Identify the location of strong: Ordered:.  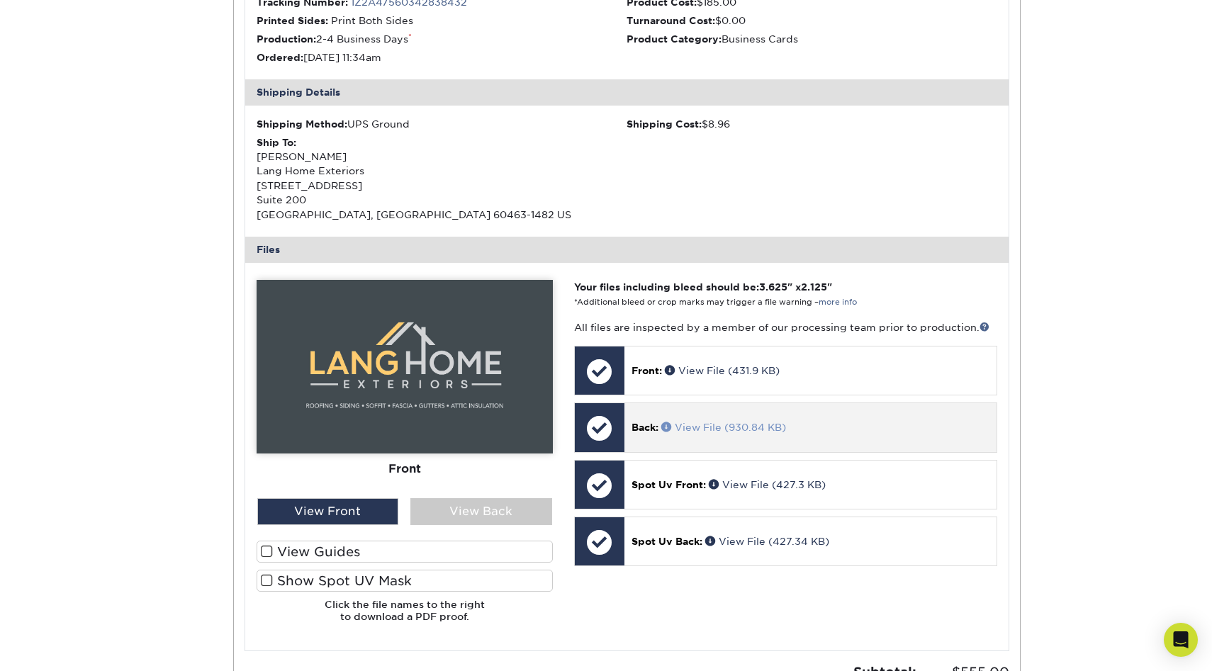
(280, 57).